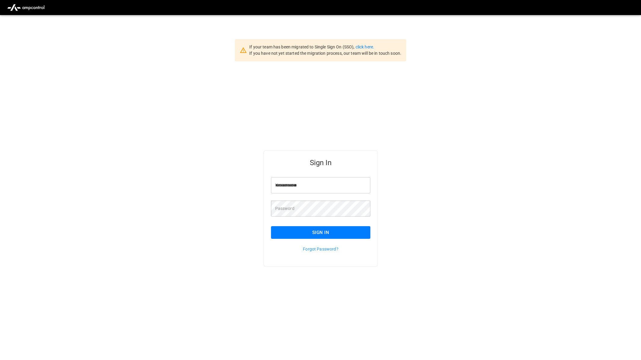  What do you see at coordinates (321, 249) in the screenshot?
I see `p: Forgot Password?` at bounding box center [321, 249].